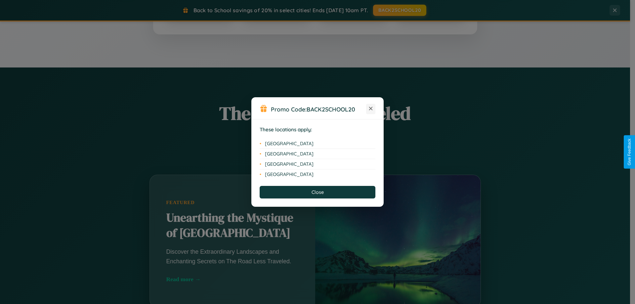  Describe the element at coordinates (318, 192) in the screenshot. I see `button: Close` at that location.